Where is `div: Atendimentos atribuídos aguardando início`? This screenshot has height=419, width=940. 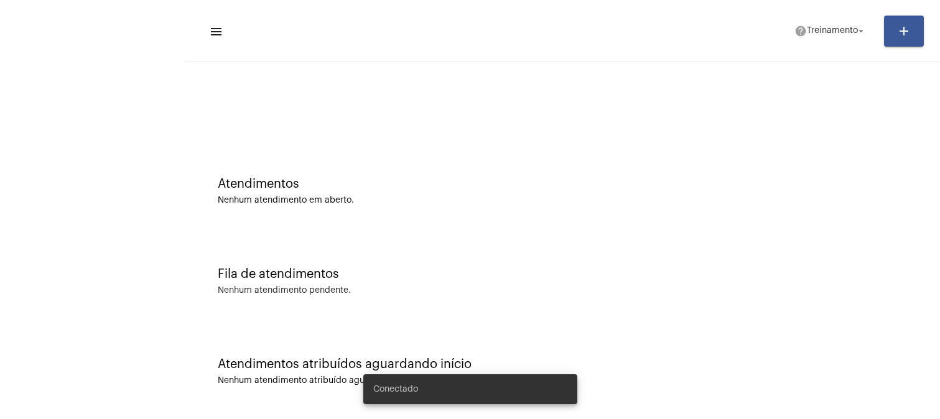 div: Atendimentos atribuídos aguardando início is located at coordinates (563, 364).